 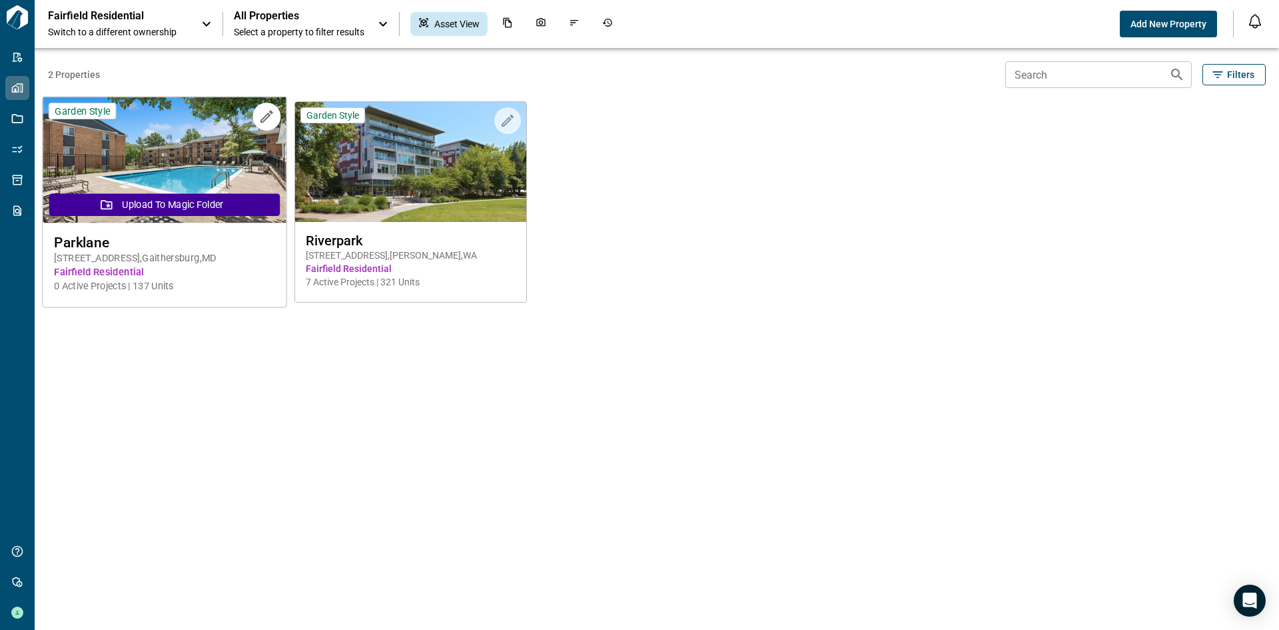 I want to click on button: Filters, so click(x=1234, y=75).